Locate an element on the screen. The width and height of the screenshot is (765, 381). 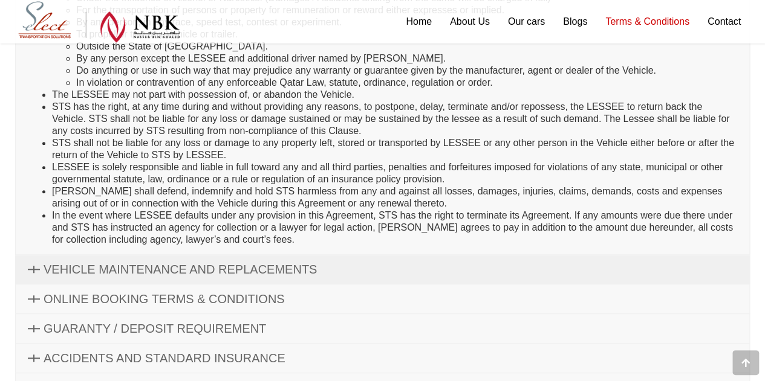
a: VEHICLE MAINTENANCE AND REPLACEMENTS is located at coordinates (382, 270).